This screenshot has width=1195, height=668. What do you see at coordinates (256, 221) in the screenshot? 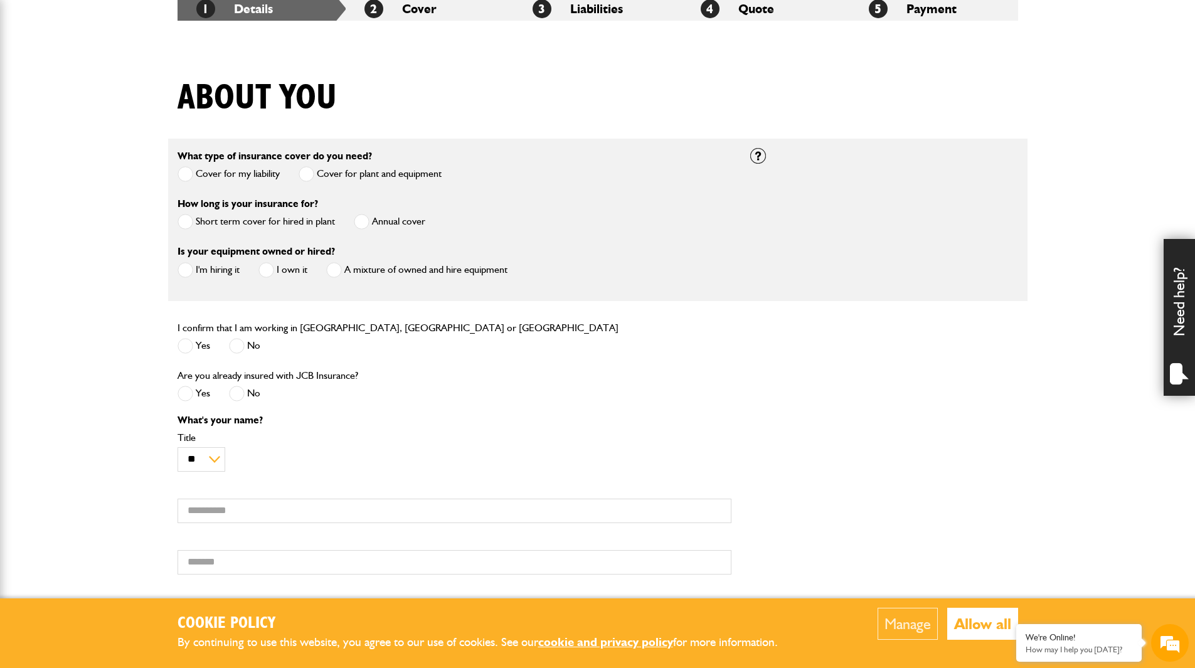
I see `label: Short term cover for hired in plant` at bounding box center [256, 221].